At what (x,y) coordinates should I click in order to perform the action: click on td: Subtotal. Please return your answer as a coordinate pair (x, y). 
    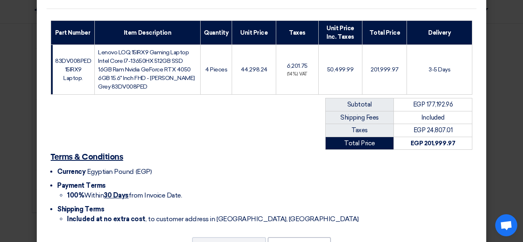
    Looking at the image, I should click on (360, 105).